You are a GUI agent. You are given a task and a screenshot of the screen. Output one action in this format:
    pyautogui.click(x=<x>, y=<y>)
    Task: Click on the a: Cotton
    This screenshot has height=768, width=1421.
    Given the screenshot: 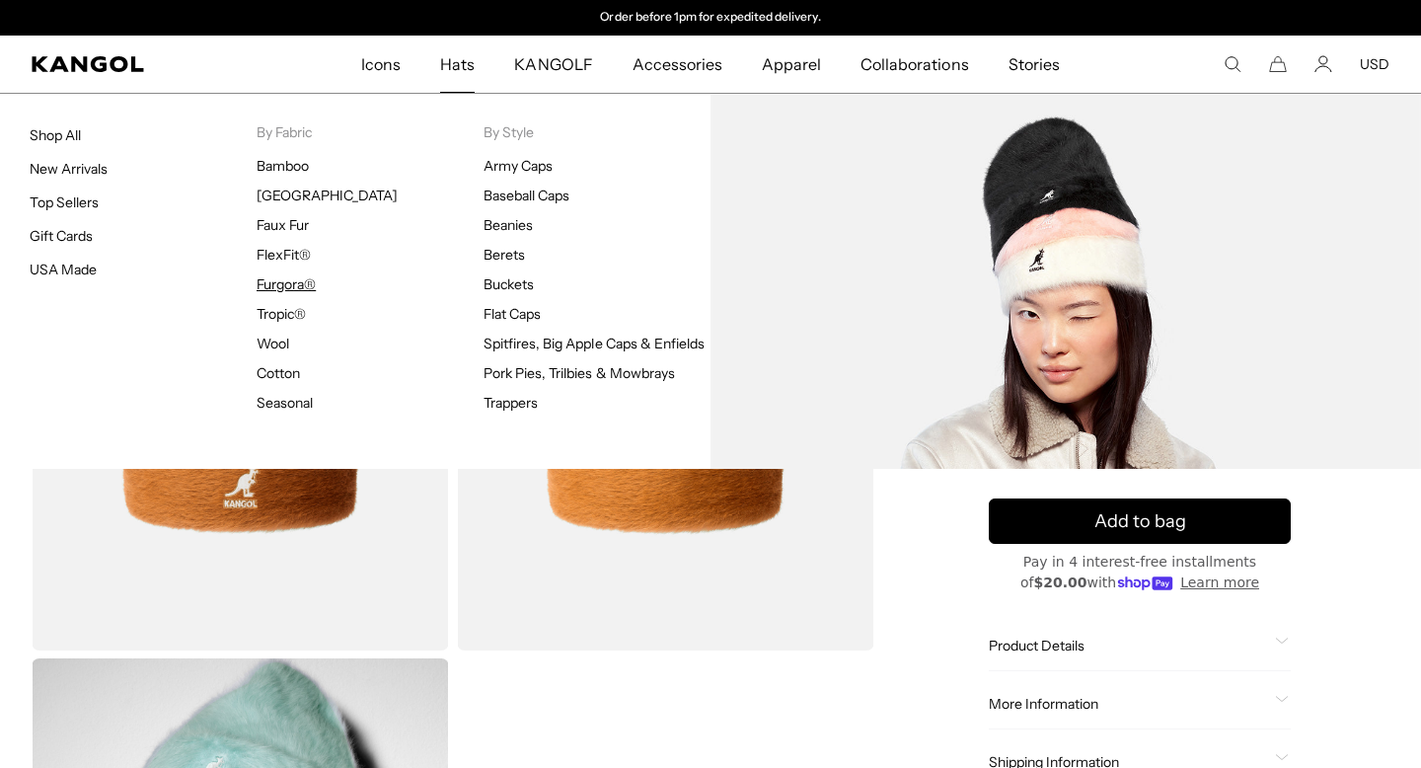 What is the action you would take?
    pyautogui.click(x=278, y=373)
    